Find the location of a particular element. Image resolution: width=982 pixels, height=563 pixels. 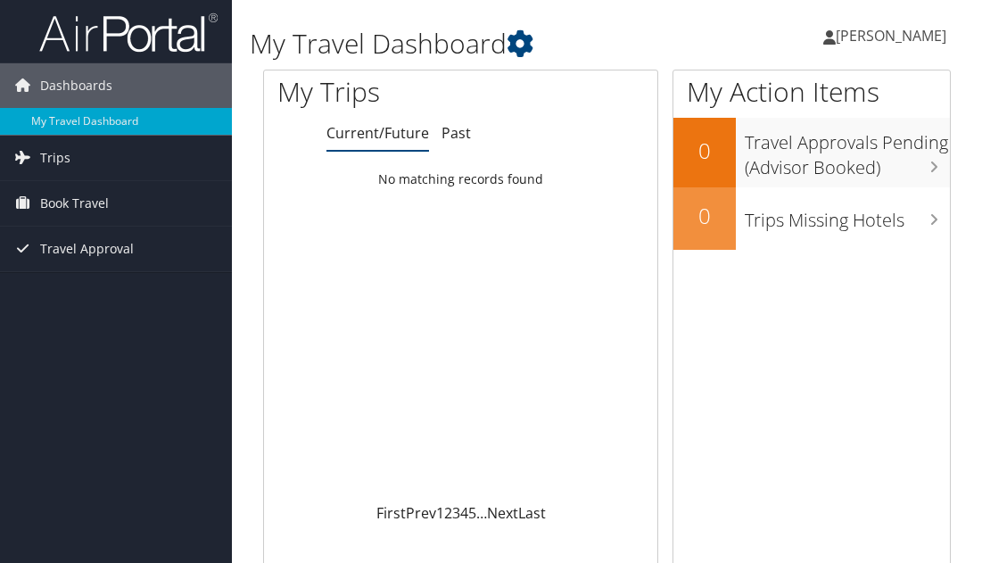

a: Next is located at coordinates (502, 513).